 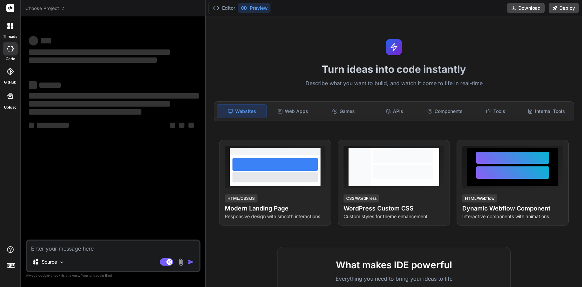 I want to click on h4: Dynamic Webflow Component, so click(x=513, y=208).